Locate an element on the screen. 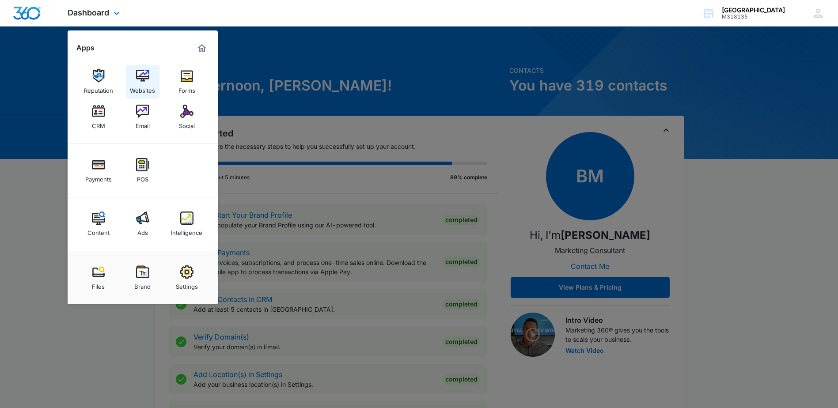 This screenshot has height=408, width=838. div: Social is located at coordinates (187, 124).